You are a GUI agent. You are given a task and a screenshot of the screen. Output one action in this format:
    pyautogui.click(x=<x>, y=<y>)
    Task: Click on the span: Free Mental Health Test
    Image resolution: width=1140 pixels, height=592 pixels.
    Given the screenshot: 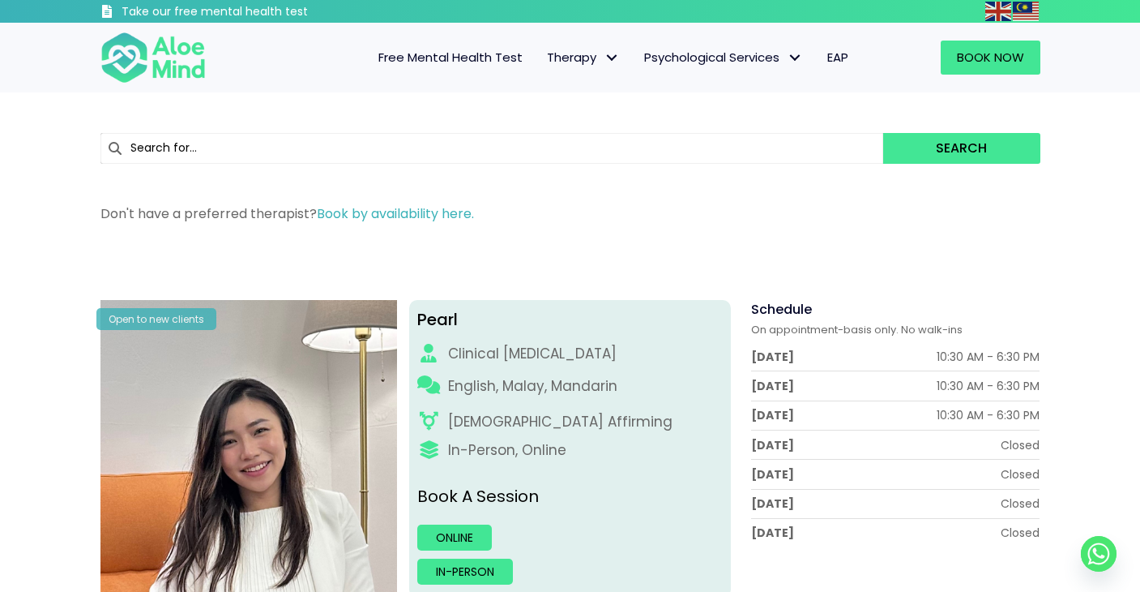 What is the action you would take?
    pyautogui.click(x=451, y=57)
    